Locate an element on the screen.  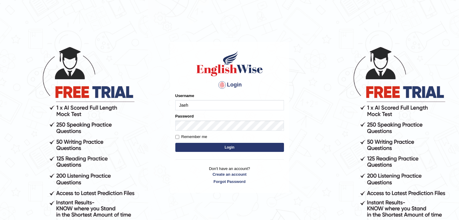
h4: Login is located at coordinates (229, 85).